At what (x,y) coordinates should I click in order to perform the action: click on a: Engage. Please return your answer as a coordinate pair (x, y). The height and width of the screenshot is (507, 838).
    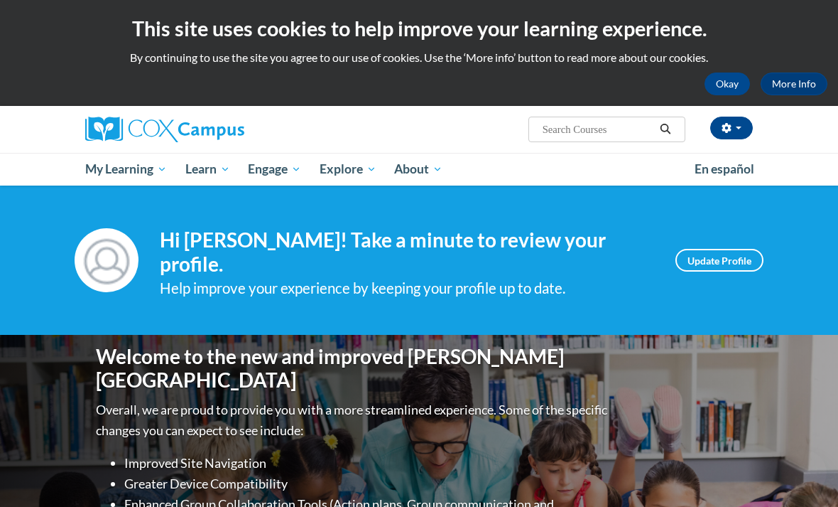
    Looking at the image, I should click on (274, 169).